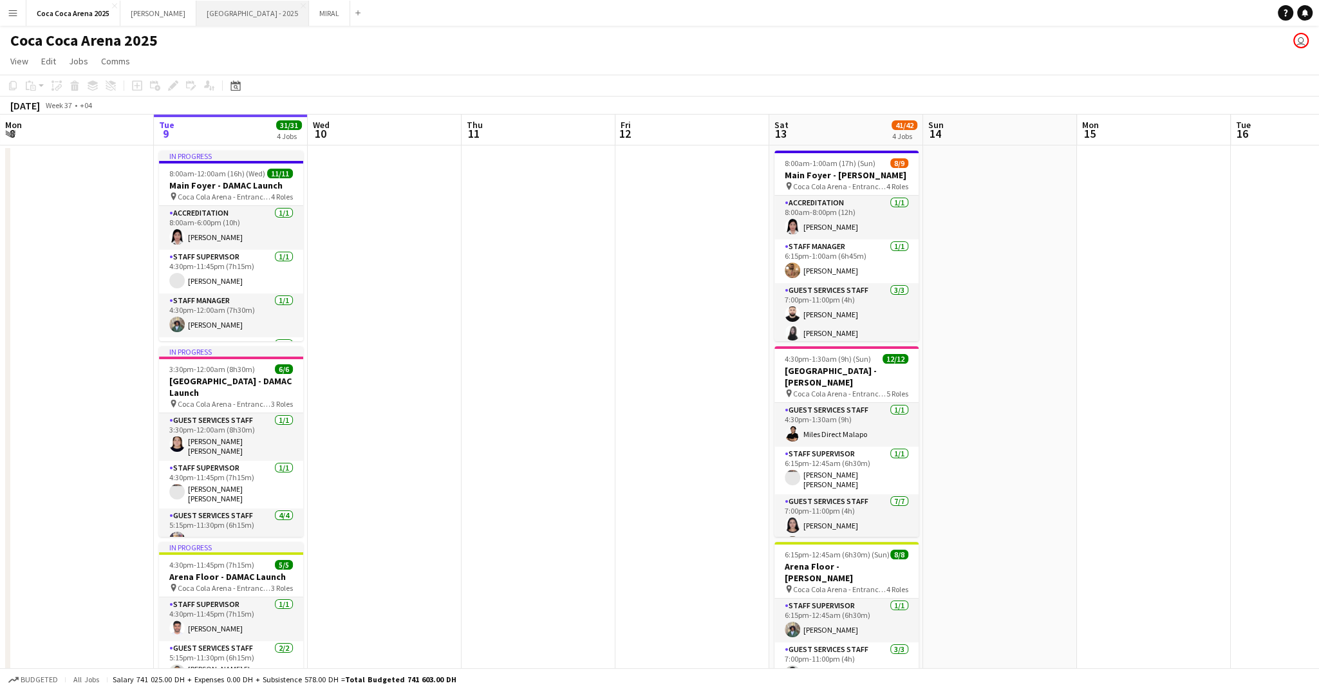  I want to click on span: 5 Roles, so click(898, 393).